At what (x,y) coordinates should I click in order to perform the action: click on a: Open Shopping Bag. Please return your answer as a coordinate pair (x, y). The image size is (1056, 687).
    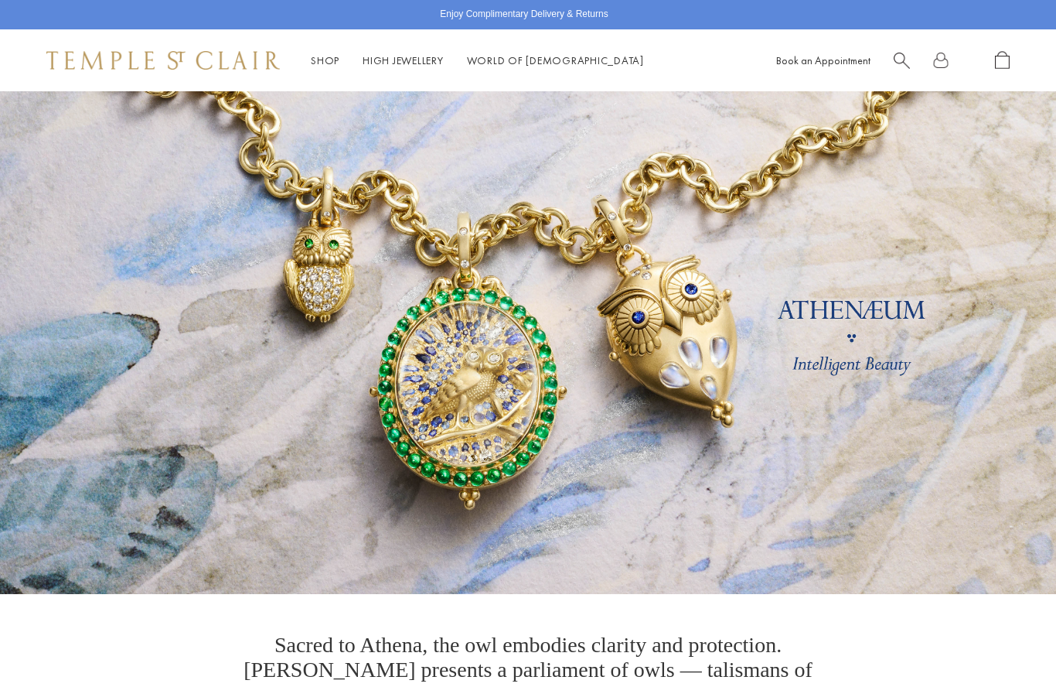
    Looking at the image, I should click on (1002, 60).